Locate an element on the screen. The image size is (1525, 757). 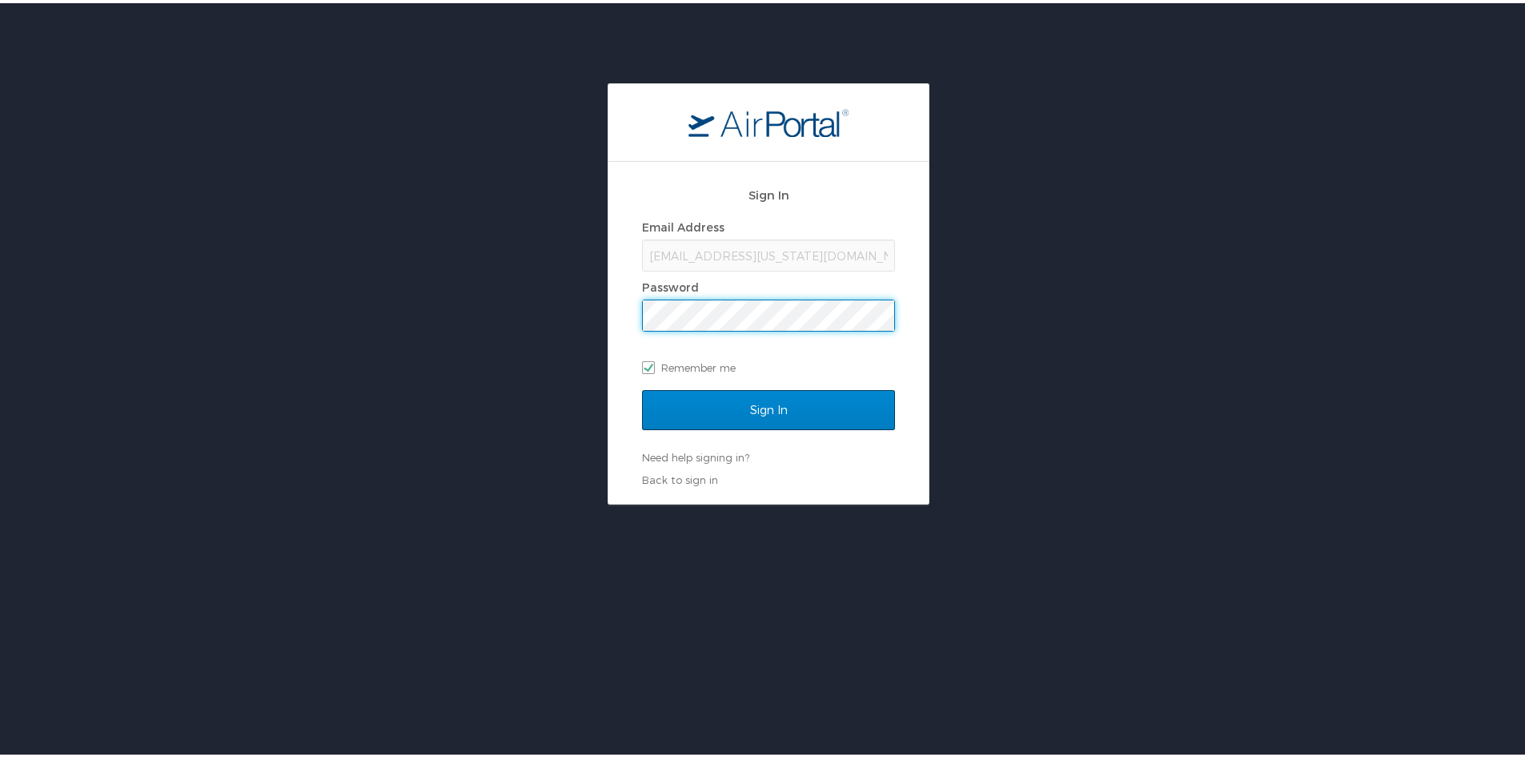
label: Email Address is located at coordinates (683, 223).